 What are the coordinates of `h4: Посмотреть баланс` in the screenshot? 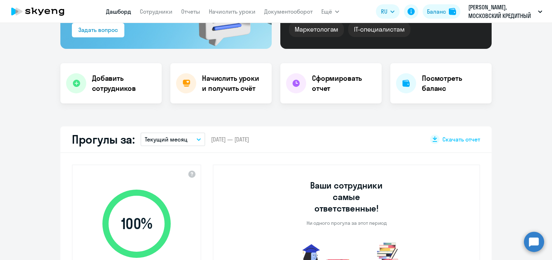 It's located at (454, 83).